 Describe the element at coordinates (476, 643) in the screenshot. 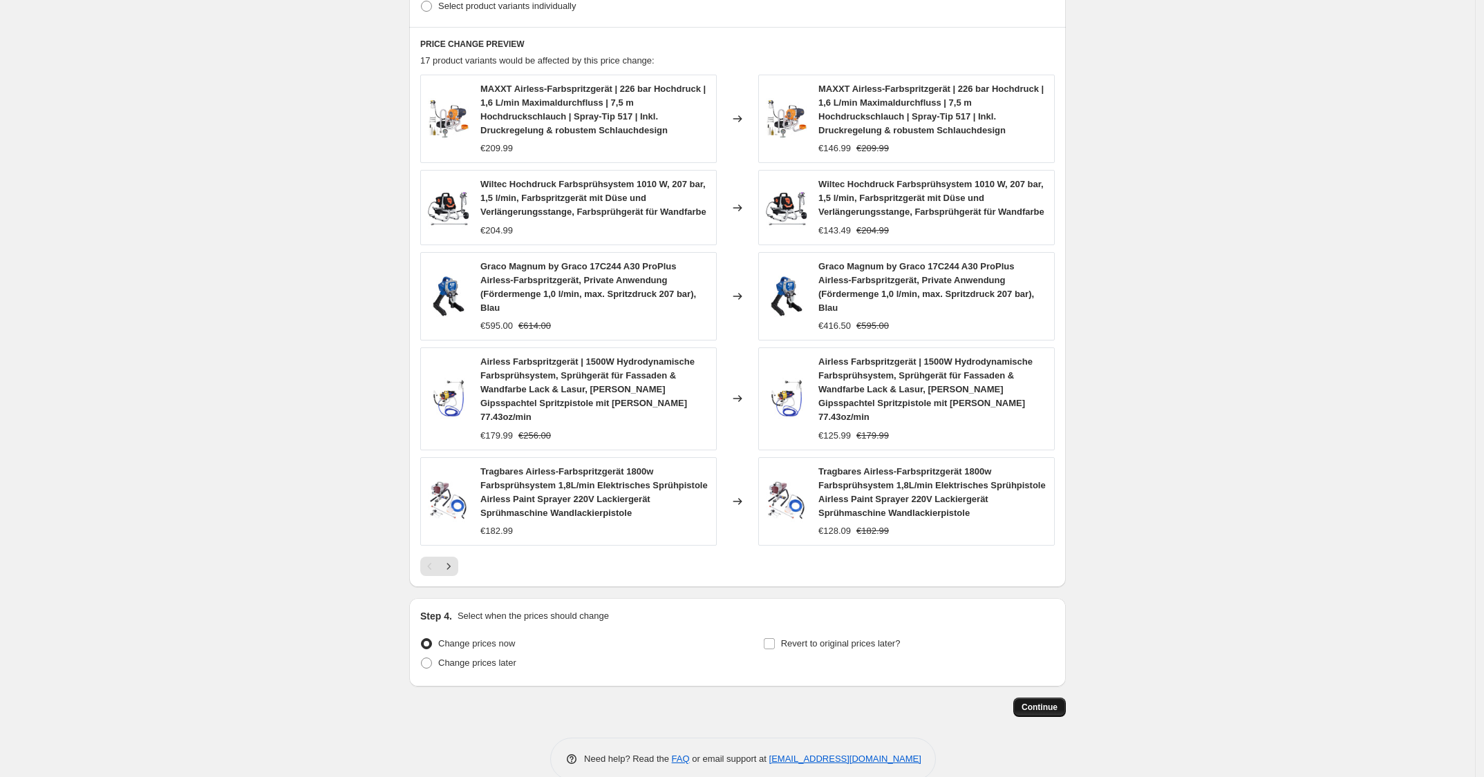

I see `span: Change prices now` at that location.